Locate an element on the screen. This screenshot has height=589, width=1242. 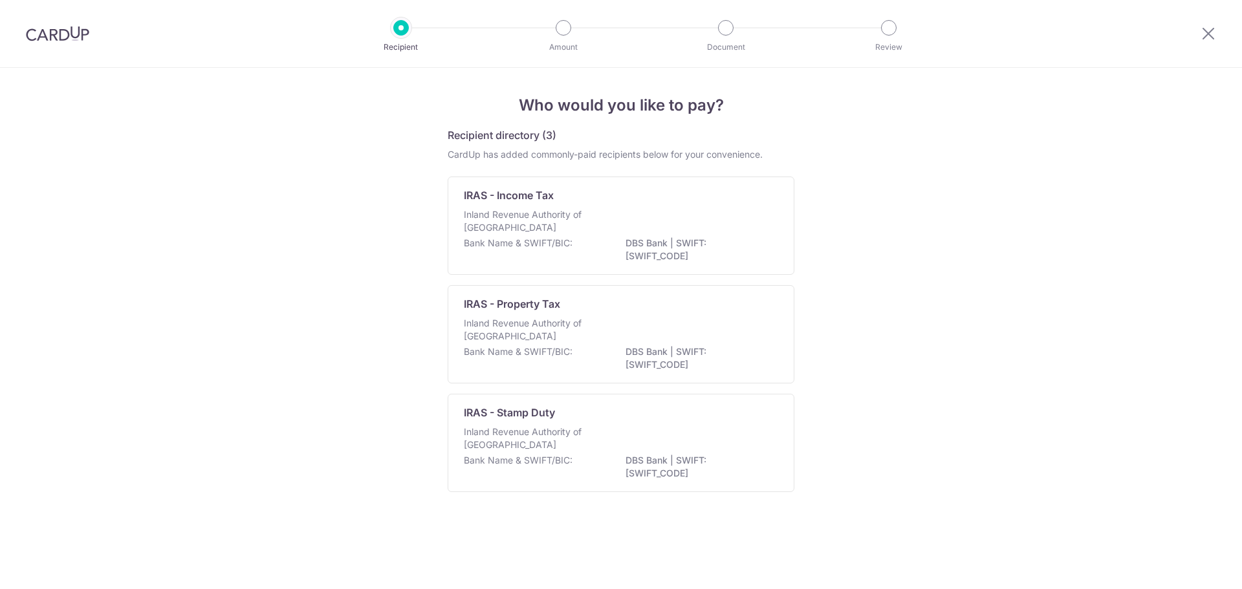
img: CardUp is located at coordinates (58, 34).